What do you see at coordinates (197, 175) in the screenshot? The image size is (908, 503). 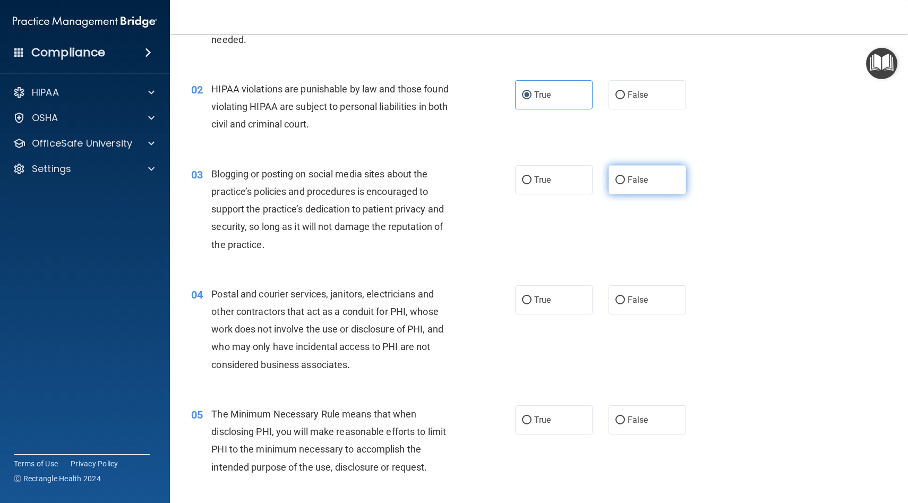 I see `span: 03` at bounding box center [197, 175].